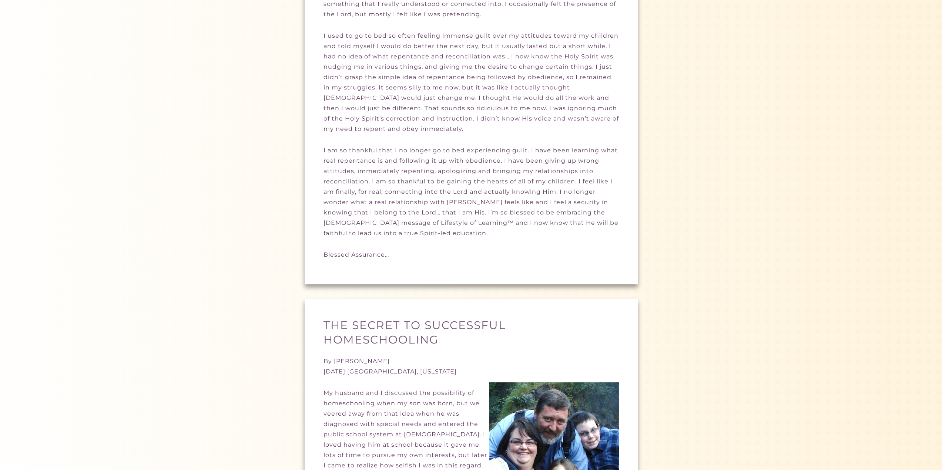  I want to click on p: I am so thankful that I no longer go to bed experiencing guilt. I have been learning what real re..., so click(471, 192).